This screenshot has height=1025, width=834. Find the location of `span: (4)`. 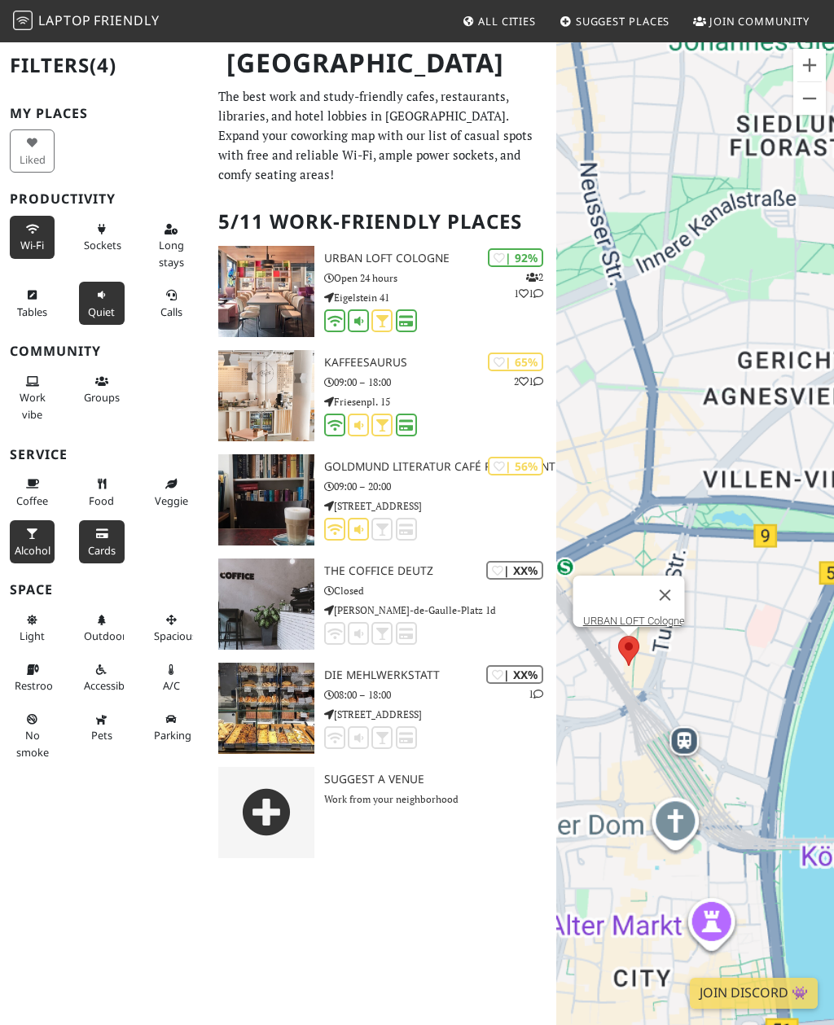

span: (4) is located at coordinates (103, 64).